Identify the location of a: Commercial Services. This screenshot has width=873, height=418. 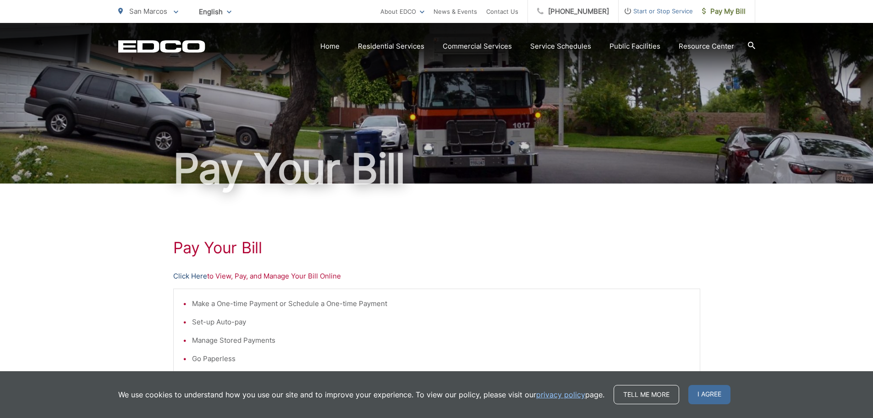
(477, 46).